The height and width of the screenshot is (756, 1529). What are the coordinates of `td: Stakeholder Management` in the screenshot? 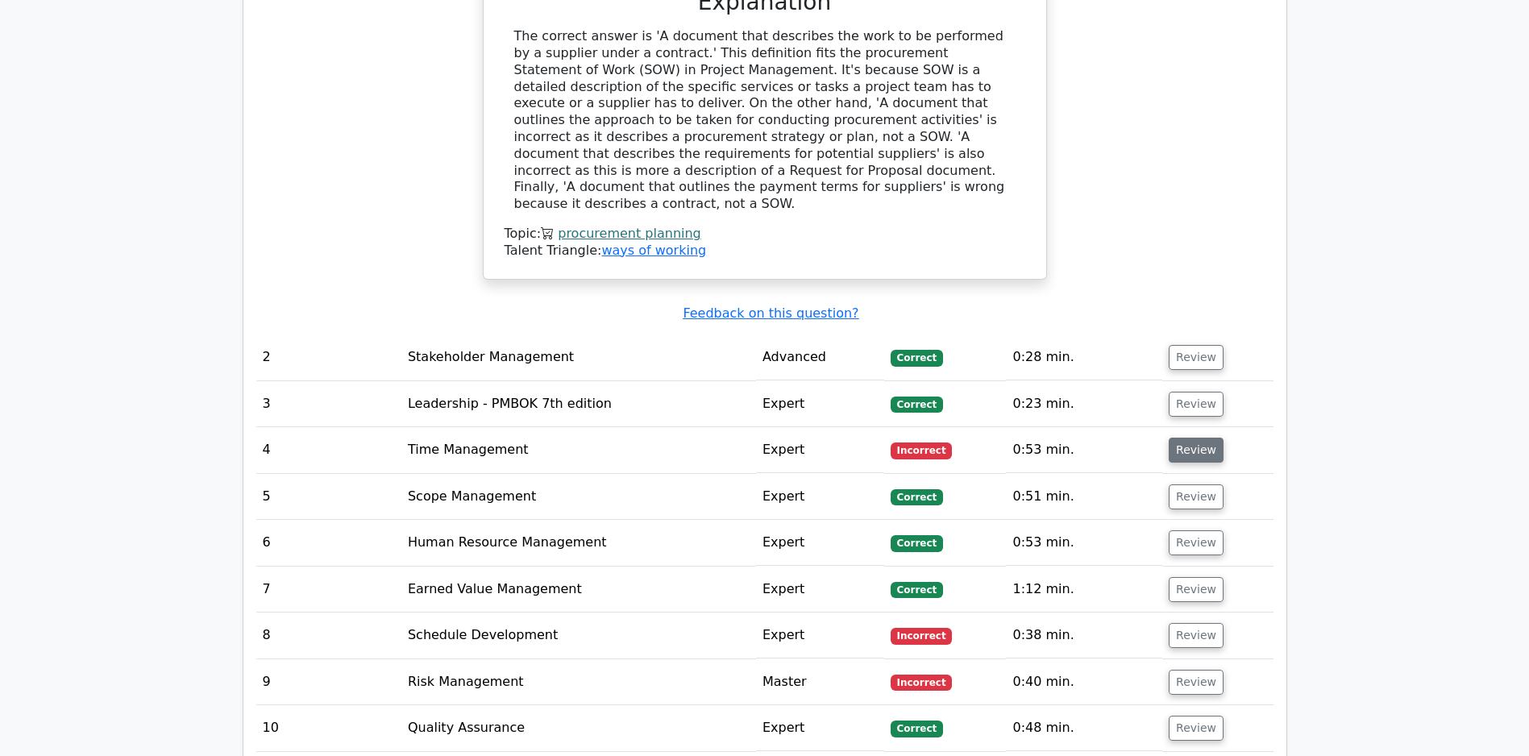 It's located at (579, 357).